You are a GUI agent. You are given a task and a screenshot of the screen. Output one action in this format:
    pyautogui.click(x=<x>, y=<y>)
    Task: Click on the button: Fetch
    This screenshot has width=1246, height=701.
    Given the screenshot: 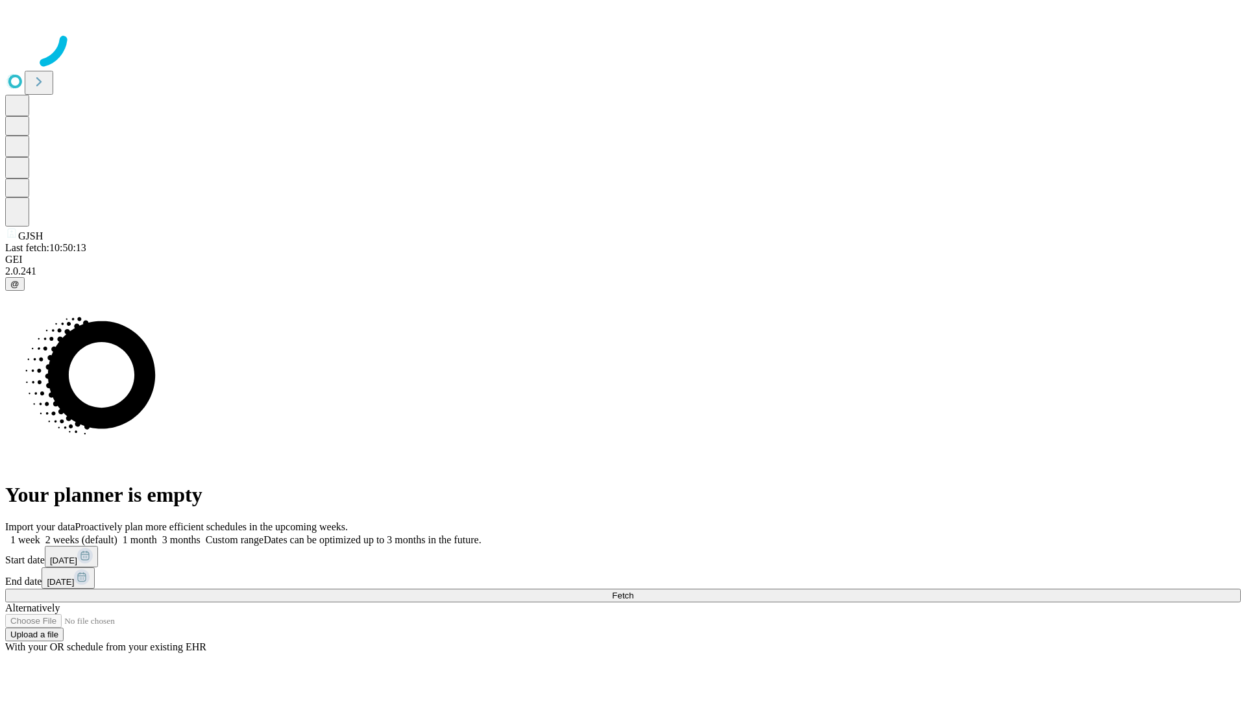 What is the action you would take?
    pyautogui.click(x=623, y=595)
    